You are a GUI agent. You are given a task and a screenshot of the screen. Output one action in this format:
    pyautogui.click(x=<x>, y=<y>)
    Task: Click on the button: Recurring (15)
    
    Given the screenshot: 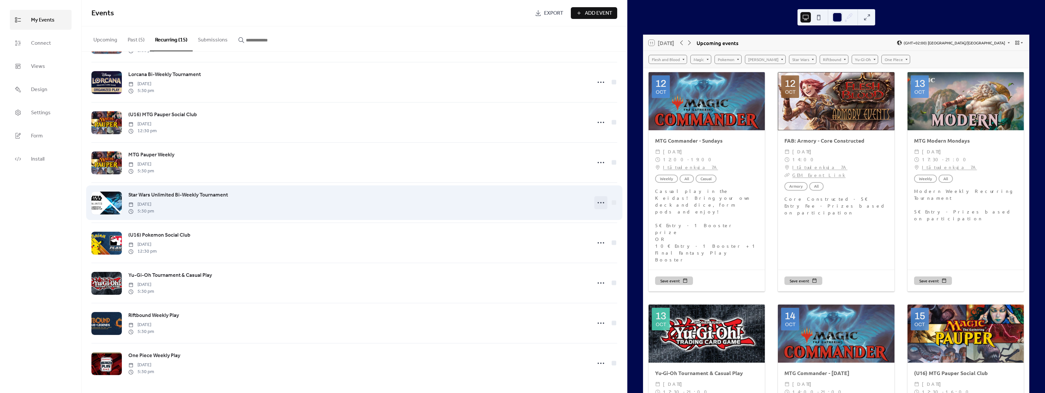 What is the action you would take?
    pyautogui.click(x=171, y=39)
    